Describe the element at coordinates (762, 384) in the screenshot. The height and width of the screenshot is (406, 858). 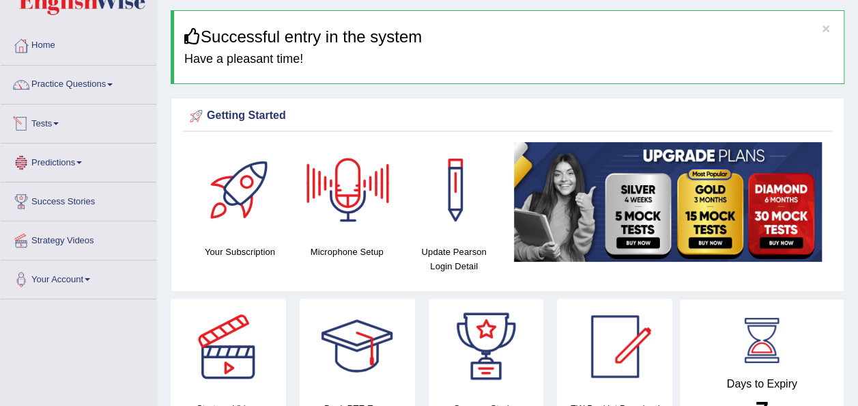
I see `h4: Days to Expiry` at that location.